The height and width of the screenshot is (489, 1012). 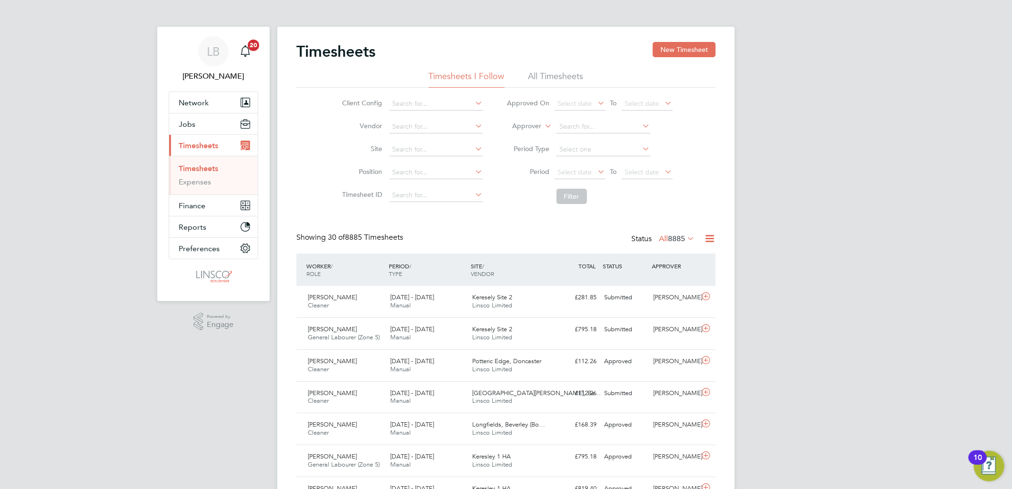 I want to click on span: Lauren Butler, so click(x=213, y=76).